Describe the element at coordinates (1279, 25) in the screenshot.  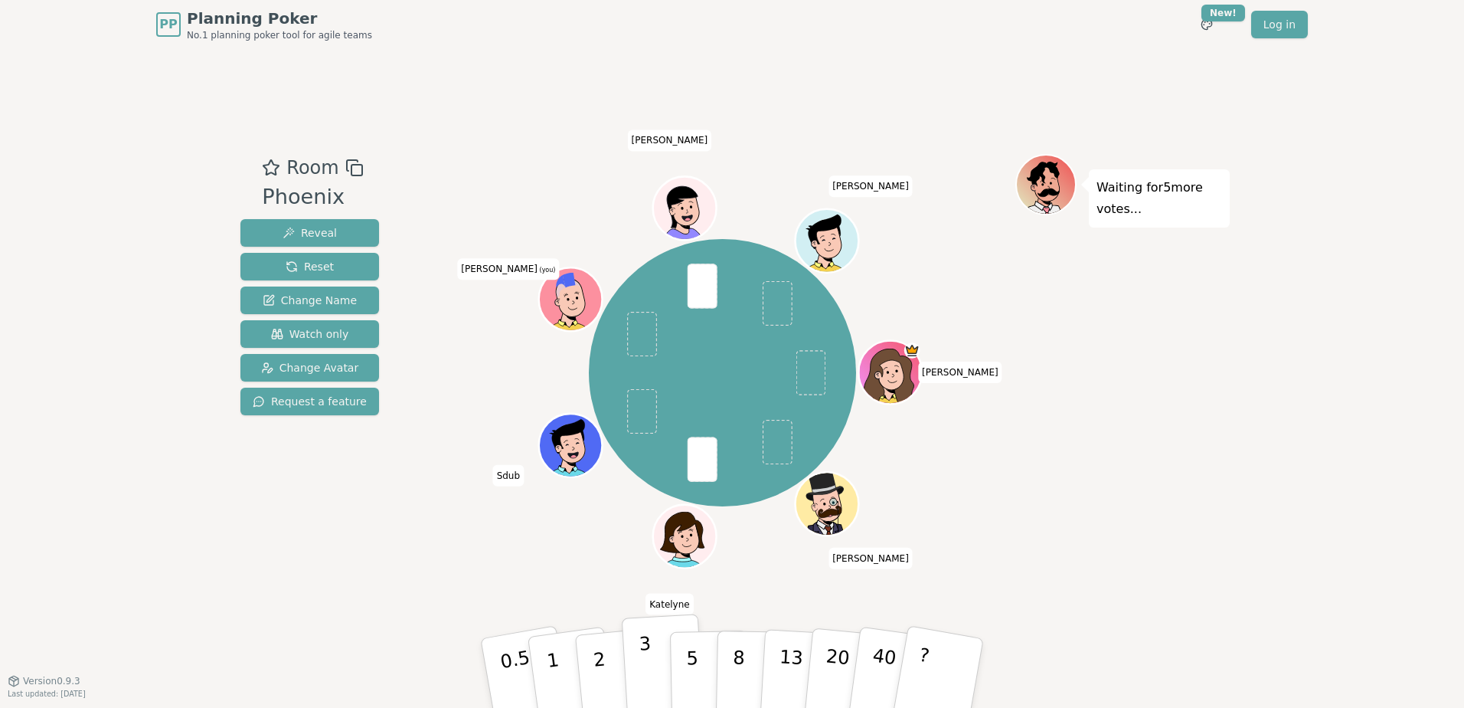
I see `a: Log in` at that location.